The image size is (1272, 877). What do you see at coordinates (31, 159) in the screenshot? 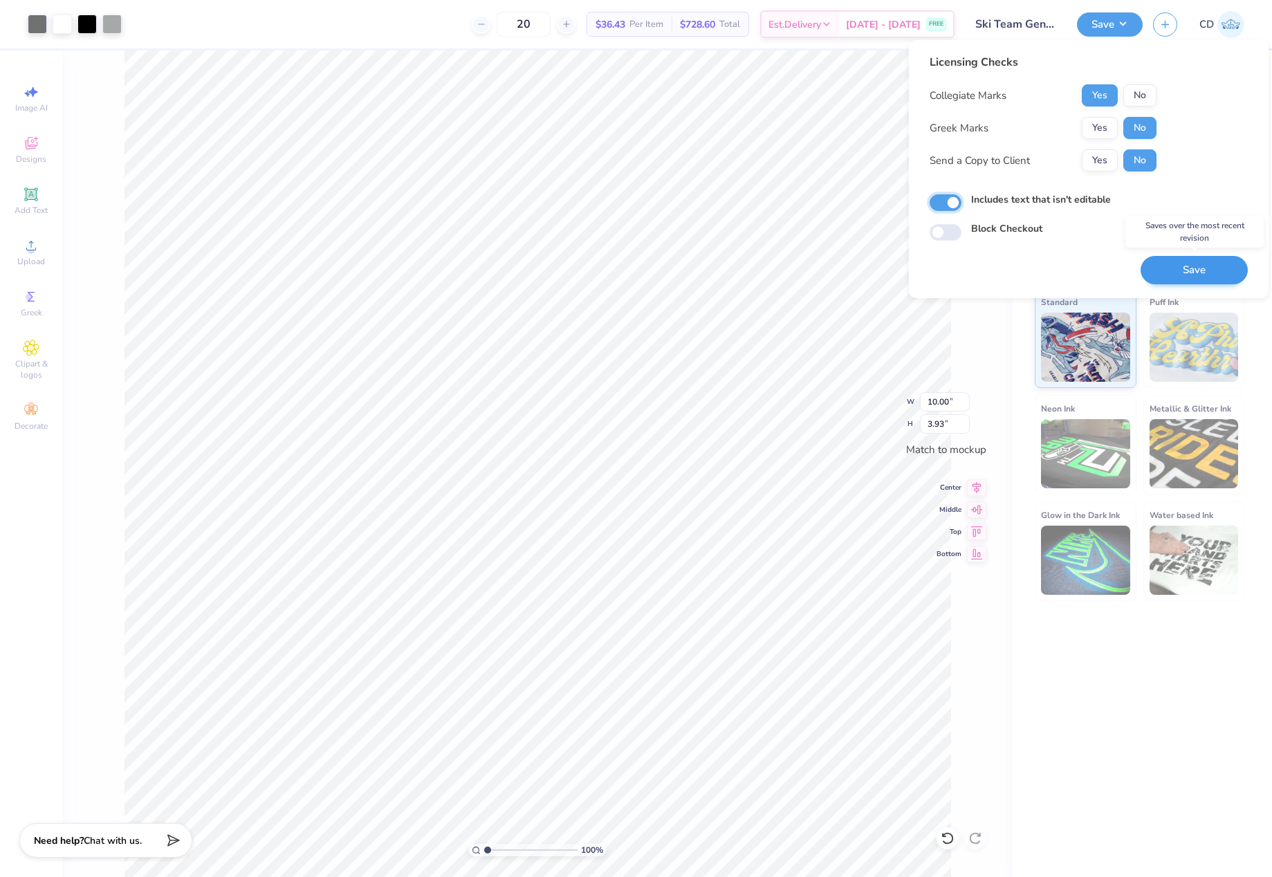
I see `span: Designs` at bounding box center [31, 159].